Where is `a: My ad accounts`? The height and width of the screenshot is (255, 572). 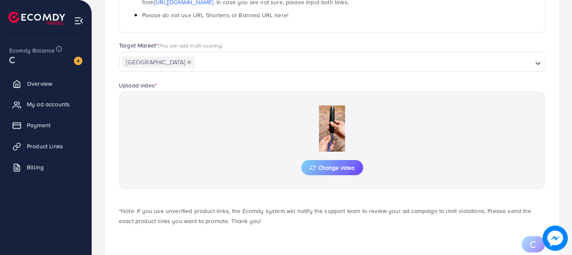
a: My ad accounts is located at coordinates (46, 104).